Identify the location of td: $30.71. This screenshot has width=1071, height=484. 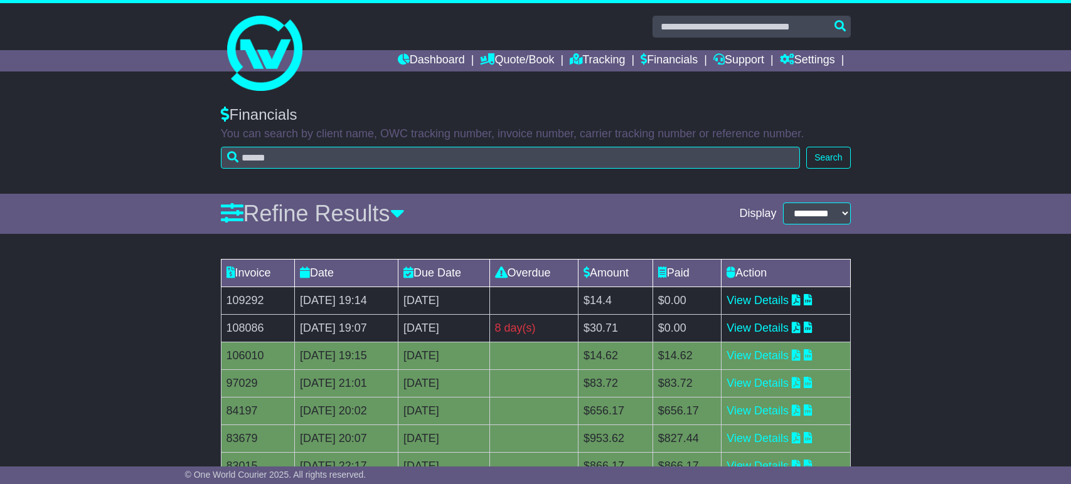
(615, 328).